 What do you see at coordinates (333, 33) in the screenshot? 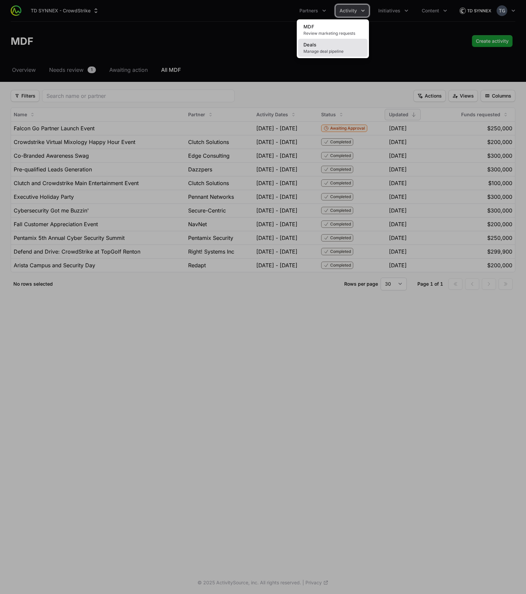
I see `span: Review marketing requests` at bounding box center [333, 33].